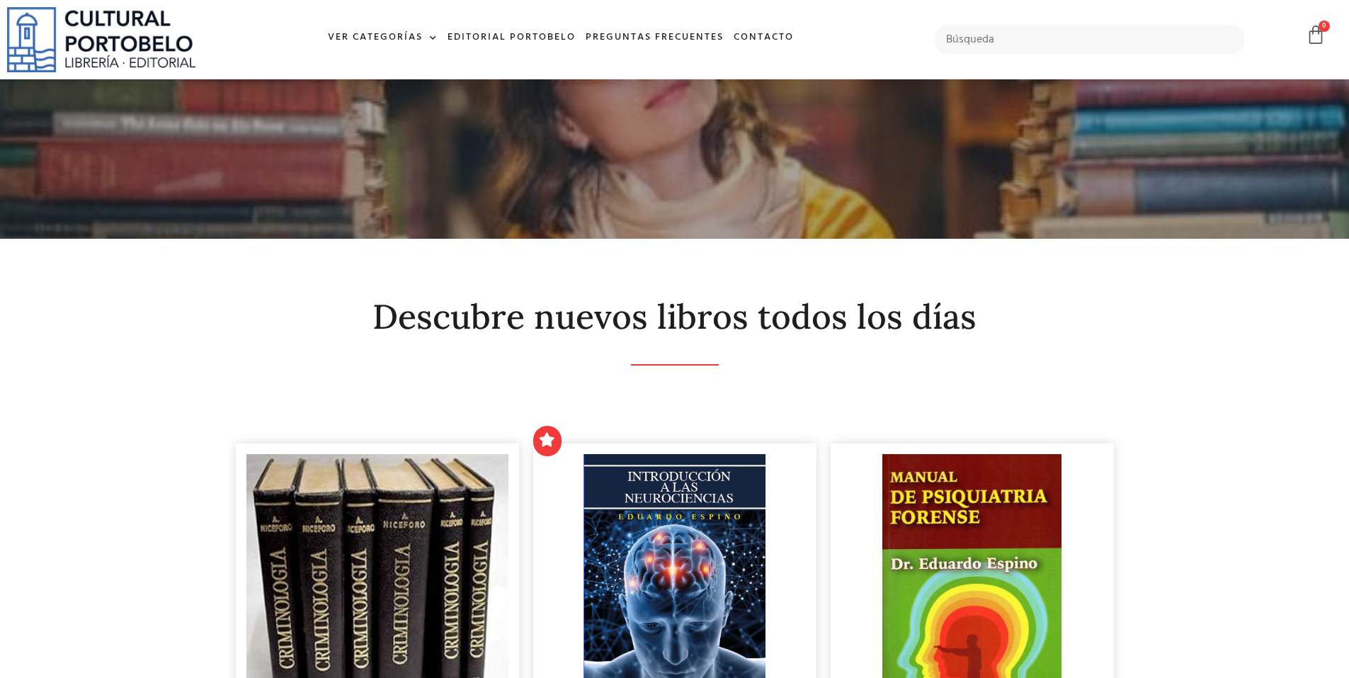 The image size is (1349, 678). What do you see at coordinates (1089, 40) in the screenshot?
I see `input: Búsqueda` at bounding box center [1089, 40].